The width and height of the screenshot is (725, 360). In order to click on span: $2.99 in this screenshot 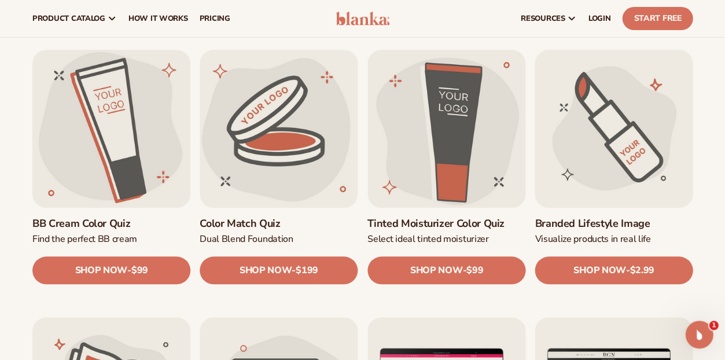, I will do `click(642, 271)`.